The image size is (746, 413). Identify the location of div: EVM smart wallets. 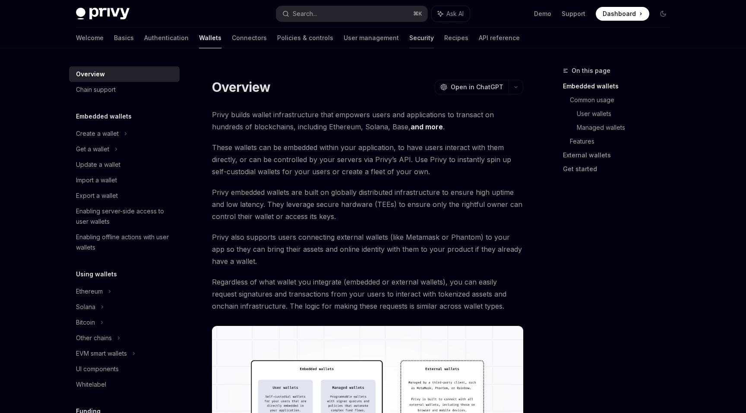
(101, 354).